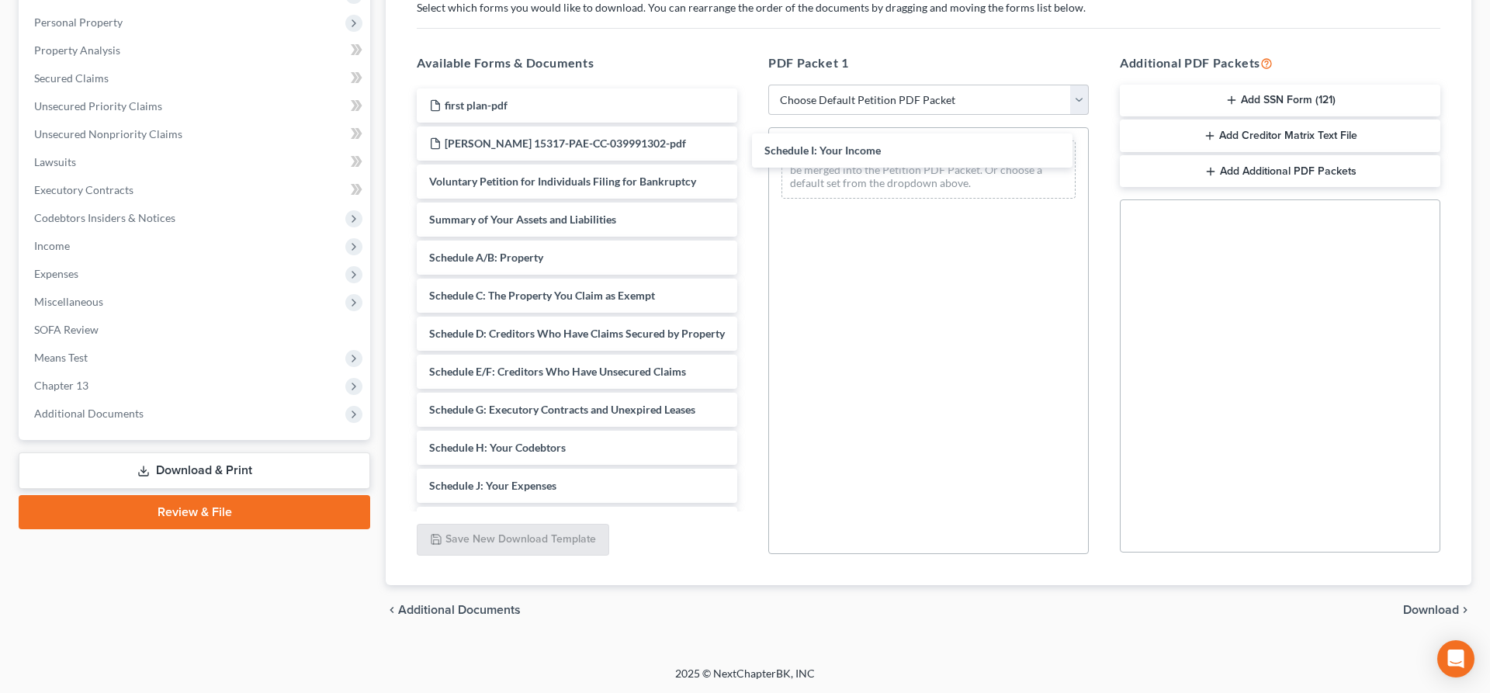 The image size is (1490, 693). What do you see at coordinates (68, 301) in the screenshot?
I see `span: Miscellaneous` at bounding box center [68, 301].